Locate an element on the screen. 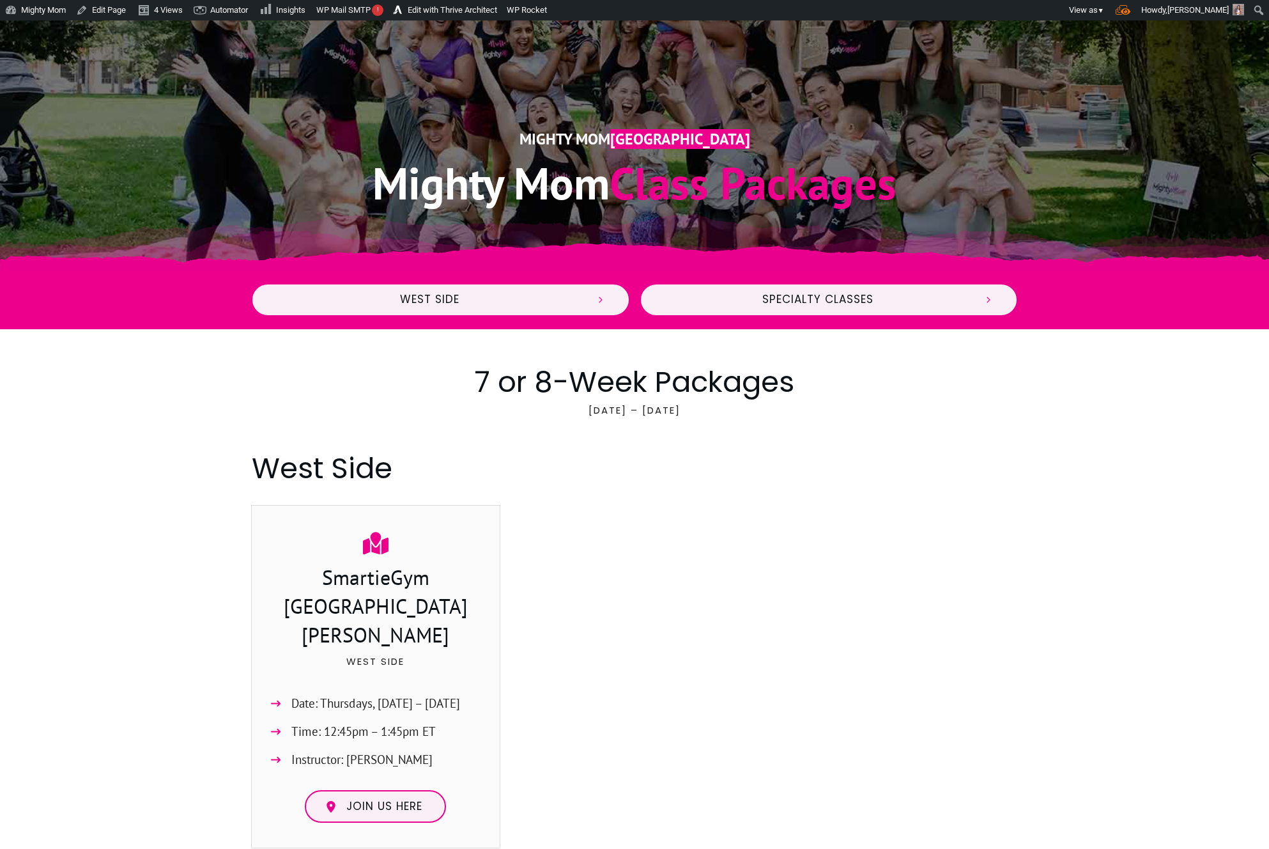 The width and height of the screenshot is (1269, 849). span: Join us here is located at coordinates (384, 807).